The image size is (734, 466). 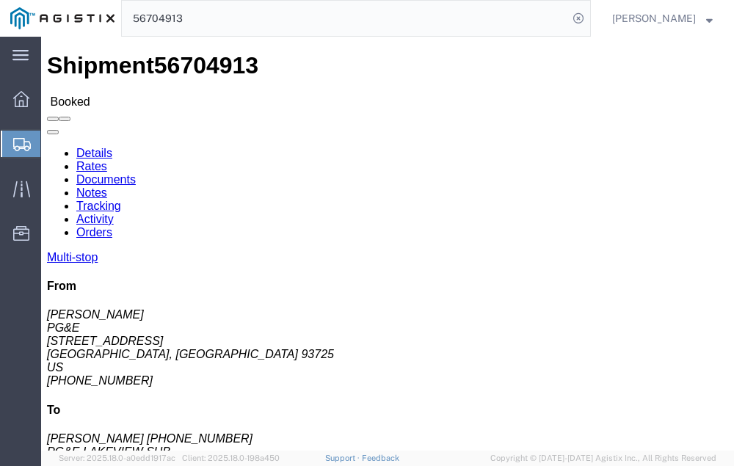 I want to click on span: Neil Coehlo, so click(x=654, y=18).